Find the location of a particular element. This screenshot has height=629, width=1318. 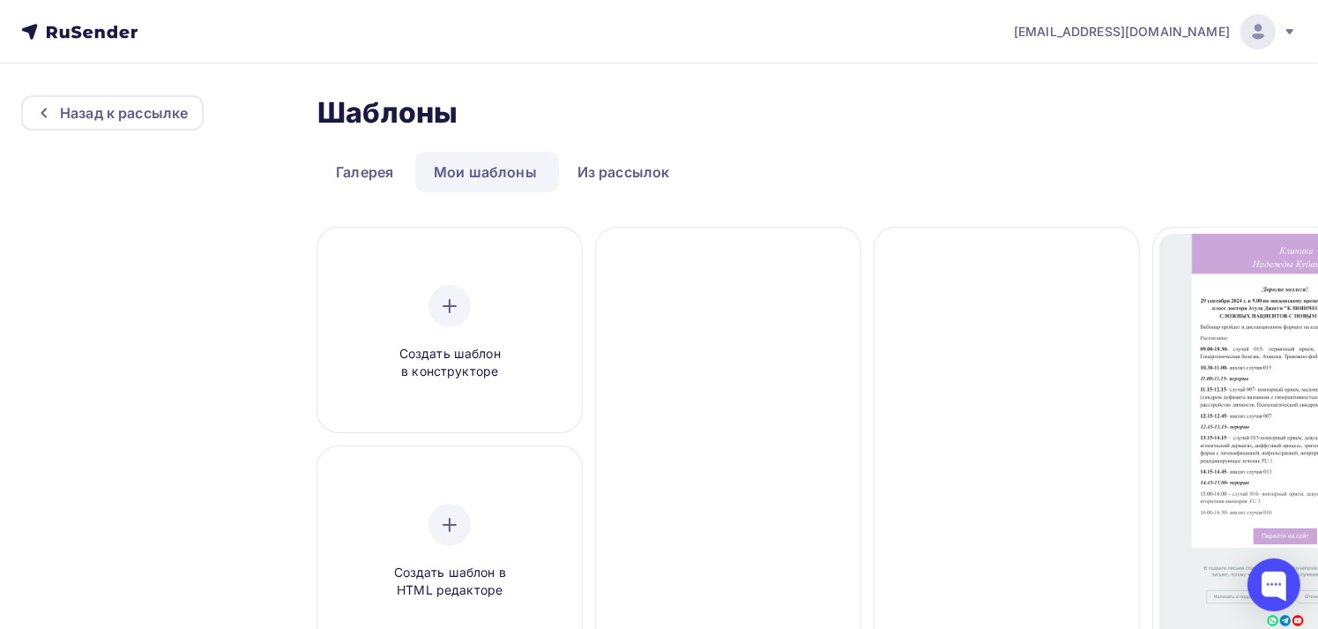

h2: Шаблоны is located at coordinates (387, 113).